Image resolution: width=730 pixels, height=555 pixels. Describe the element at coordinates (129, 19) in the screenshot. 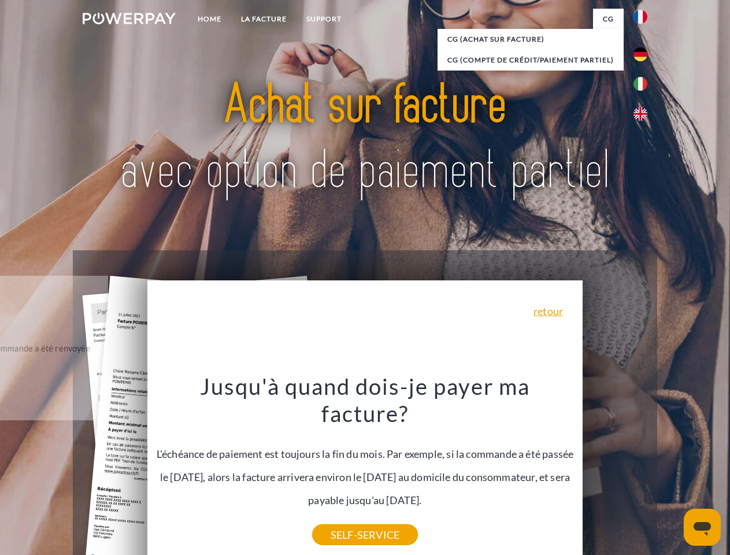

I see `img: logo-powerpay-white.svg` at that location.